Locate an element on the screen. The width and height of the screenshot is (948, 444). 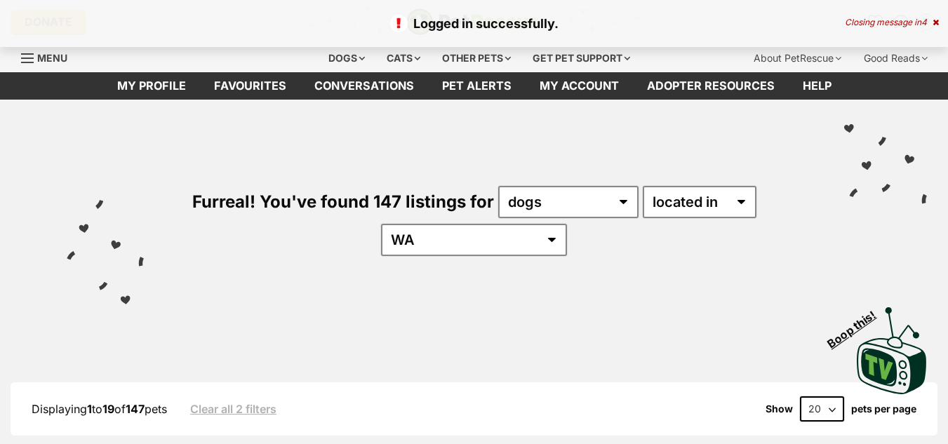
div: Cats is located at coordinates (404, 58).